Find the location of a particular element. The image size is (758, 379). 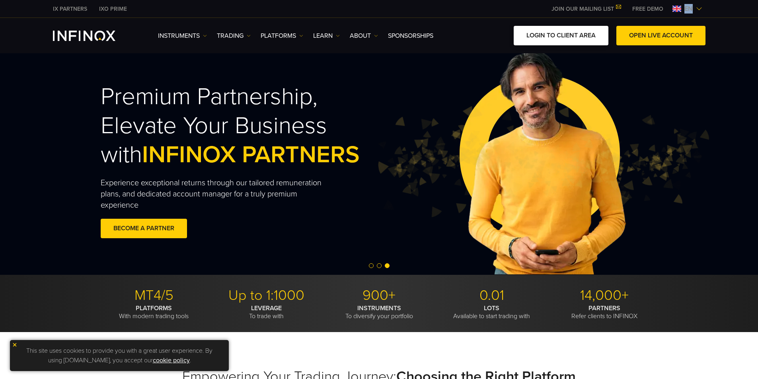

a: cookie policy is located at coordinates (171, 360).